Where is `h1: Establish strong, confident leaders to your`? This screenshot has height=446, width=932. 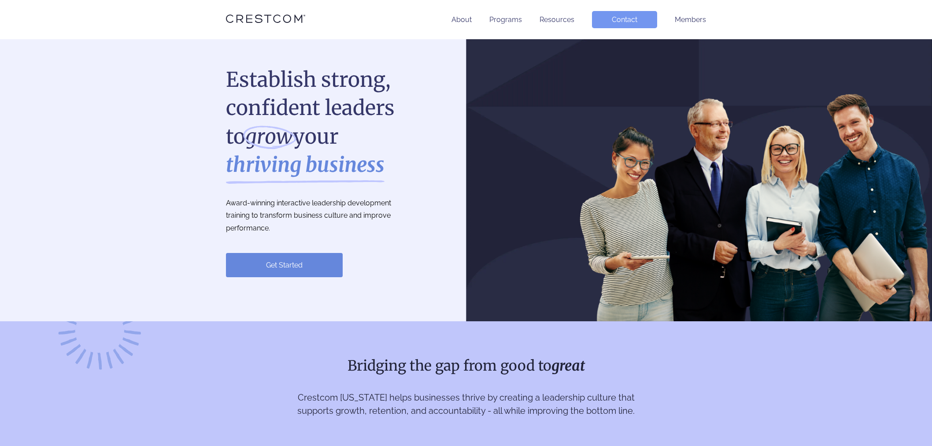 h1: Establish strong, confident leaders to your is located at coordinates (318, 122).